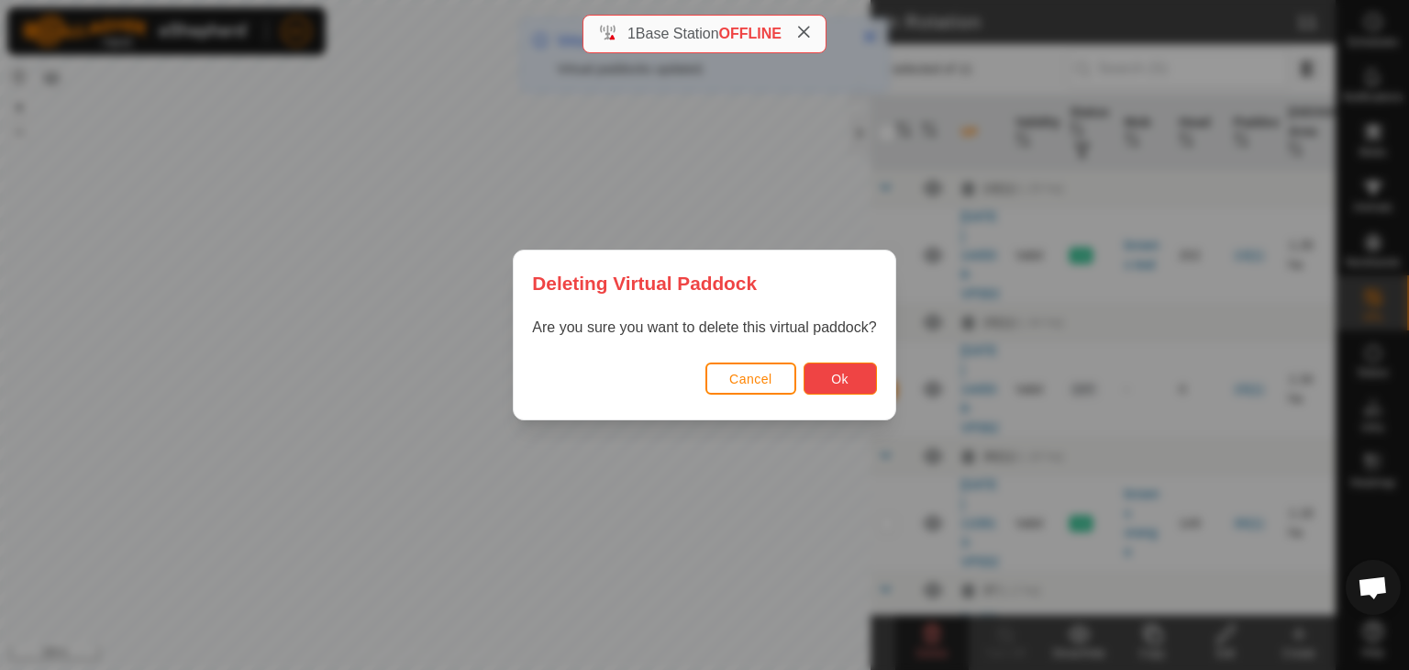 This screenshot has height=670, width=1409. What do you see at coordinates (631, 33) in the screenshot?
I see `span: 1` at bounding box center [631, 33].